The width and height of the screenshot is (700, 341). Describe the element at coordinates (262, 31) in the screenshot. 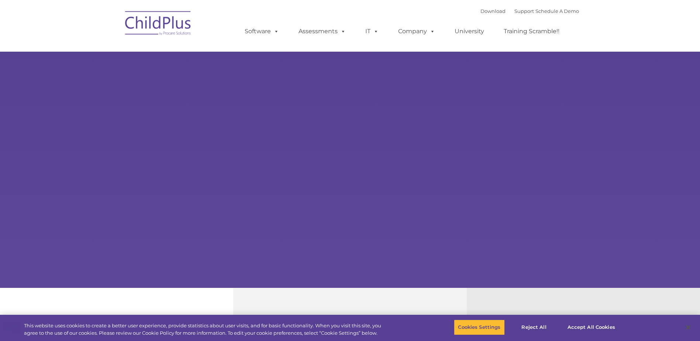

I see `a: Software` at that location.